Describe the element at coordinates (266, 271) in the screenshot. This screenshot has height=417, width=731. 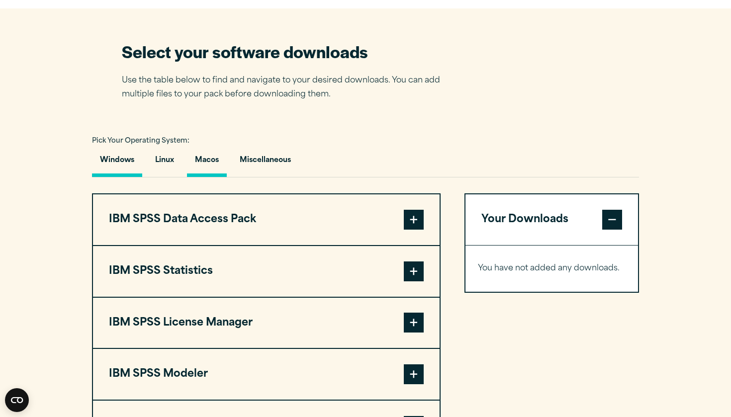
I see `button: IBM SPSS Statistics` at that location.